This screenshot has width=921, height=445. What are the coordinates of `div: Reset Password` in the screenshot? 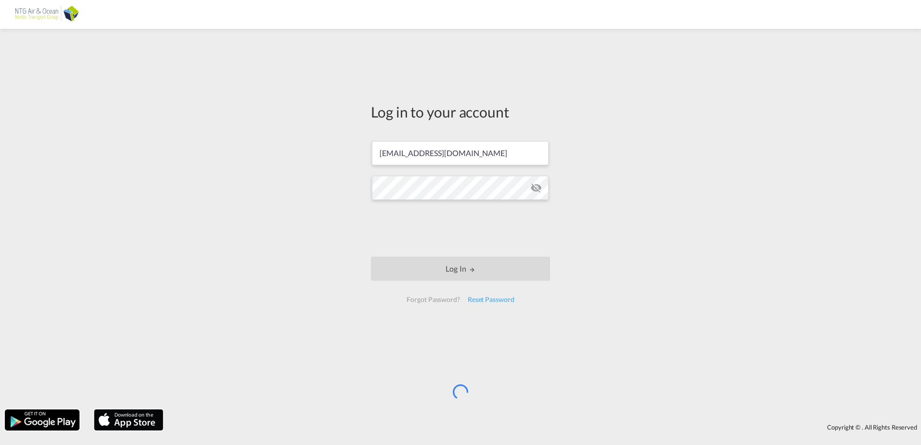 It's located at (491, 300).